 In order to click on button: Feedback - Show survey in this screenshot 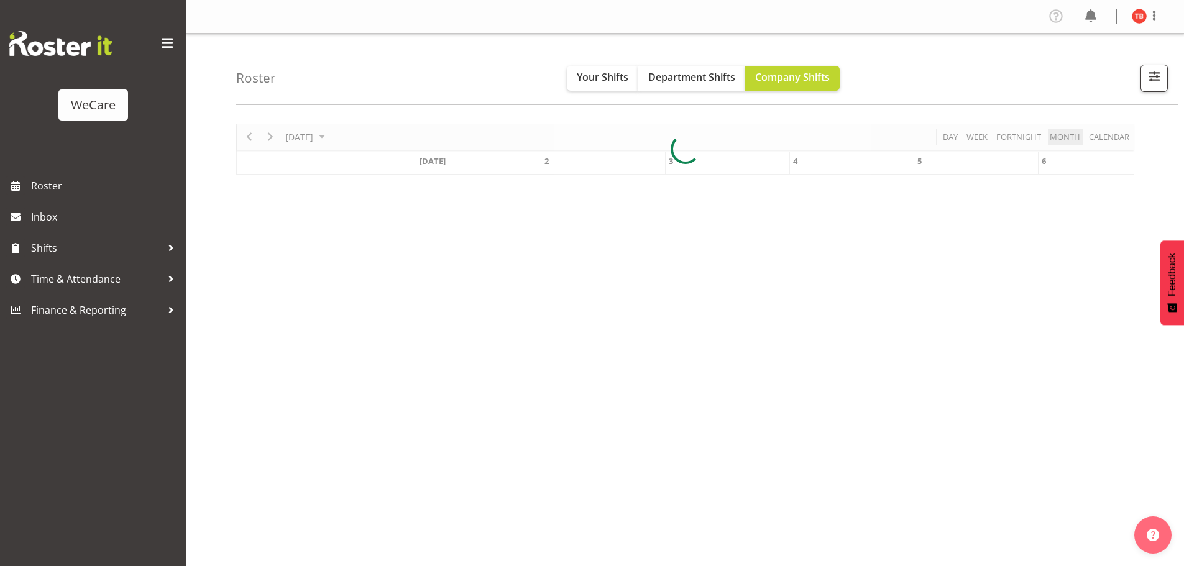, I will do `click(1172, 283)`.